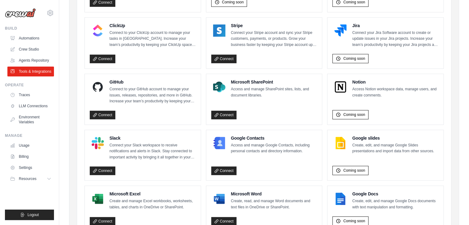 This screenshot has height=225, width=469. What do you see at coordinates (29, 136) in the screenshot?
I see `div: Manage` at bounding box center [29, 136].